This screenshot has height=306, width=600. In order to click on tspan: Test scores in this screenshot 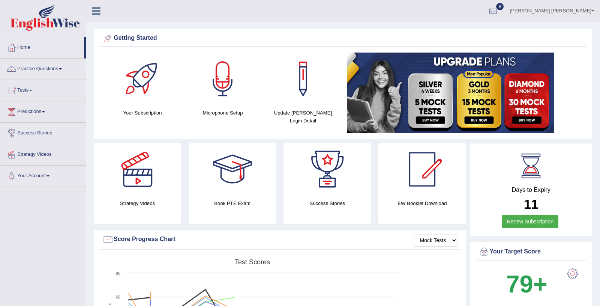, I will do `click(252, 262)`.